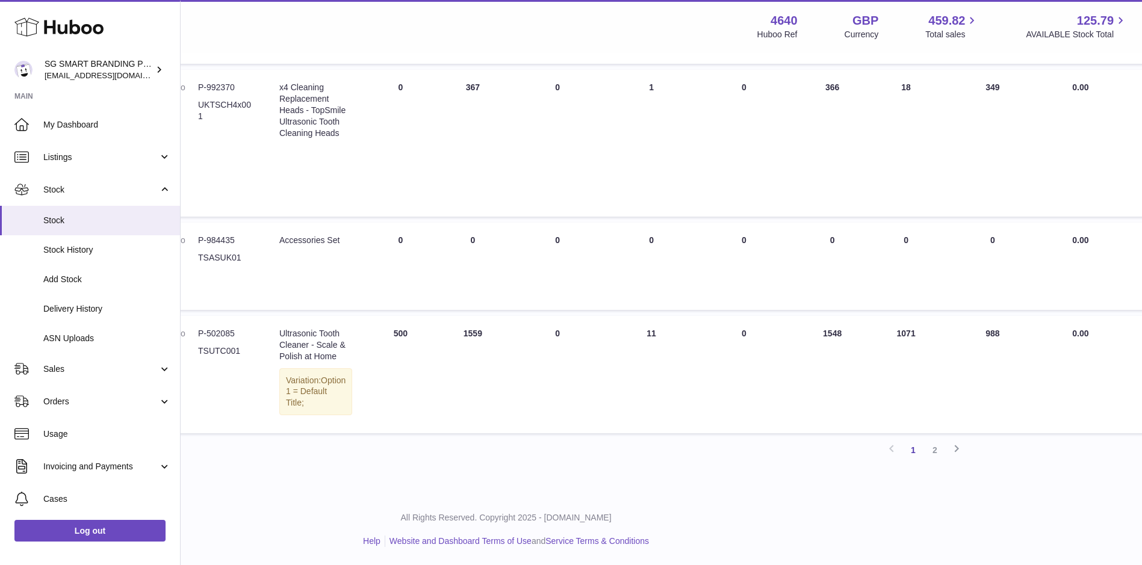 This screenshot has height=565, width=1142. I want to click on img: internalAdmin-4640@internal.huboo.com, so click(23, 70).